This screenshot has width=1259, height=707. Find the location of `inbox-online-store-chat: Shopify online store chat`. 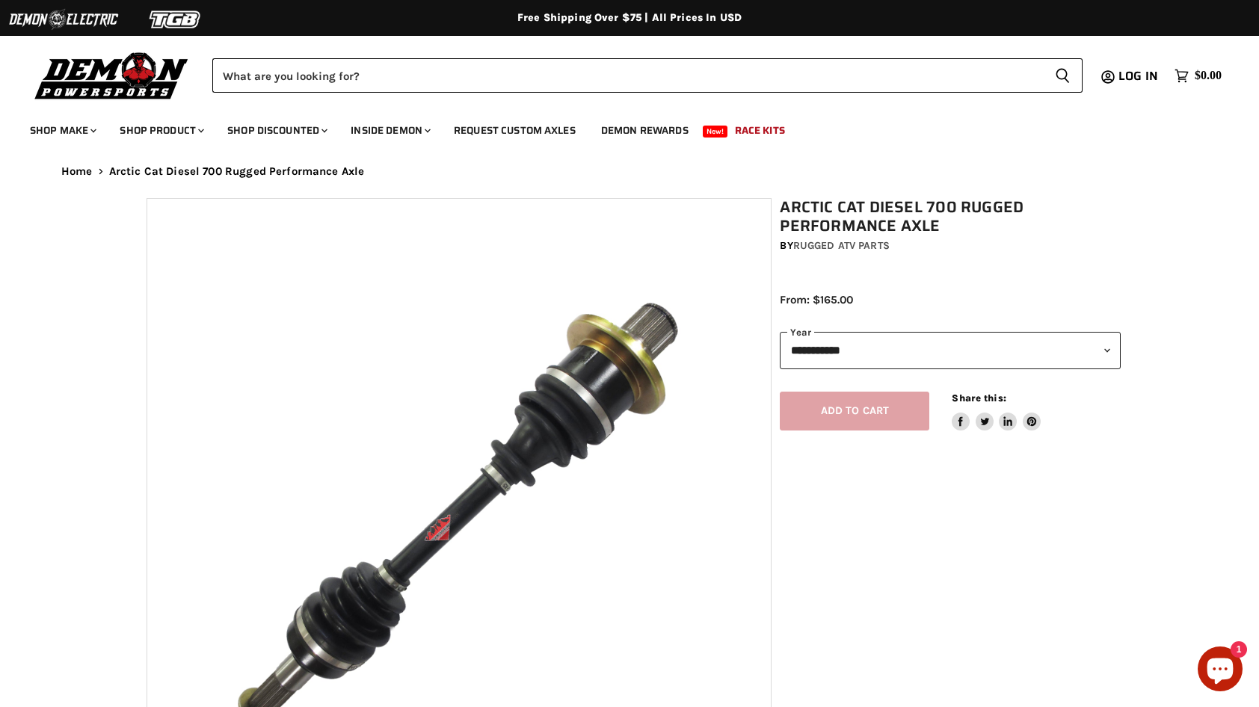

inbox-online-store-chat: Shopify online store chat is located at coordinates (1220, 670).